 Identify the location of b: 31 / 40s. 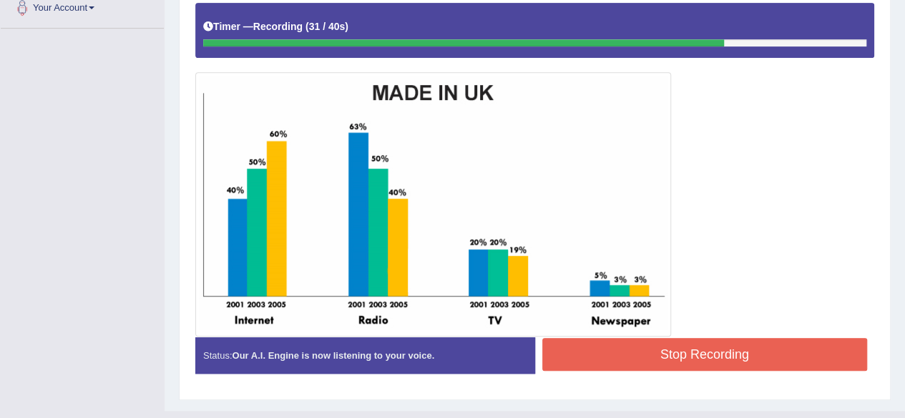
(327, 26).